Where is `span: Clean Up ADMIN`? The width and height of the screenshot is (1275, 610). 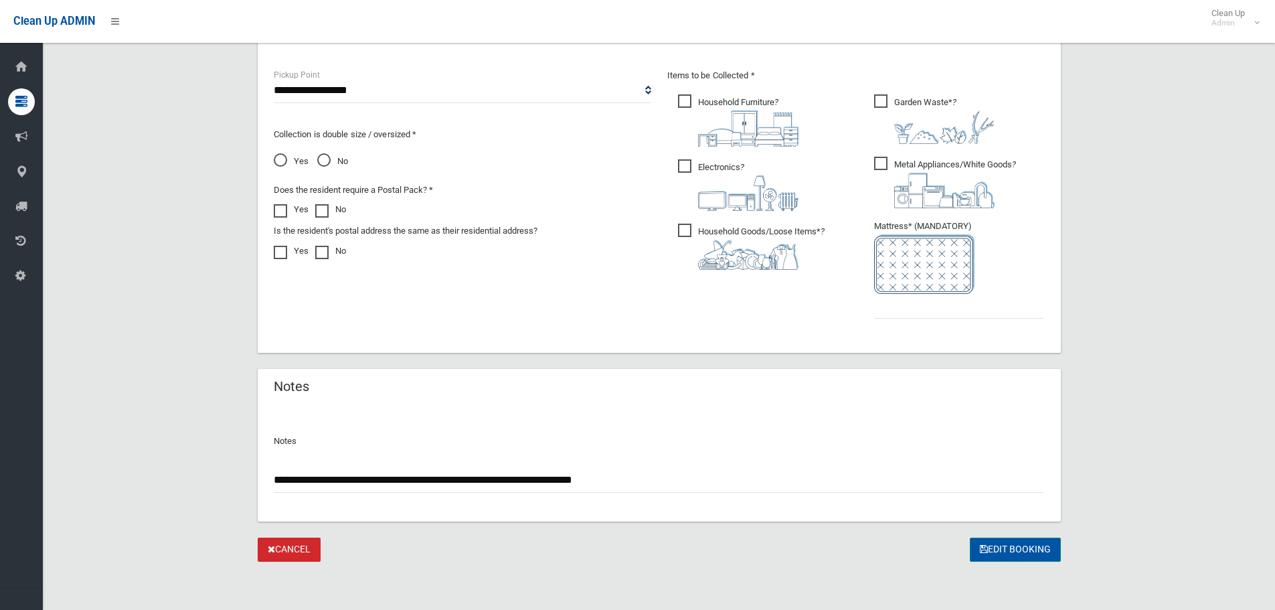
span: Clean Up ADMIN is located at coordinates (54, 21).